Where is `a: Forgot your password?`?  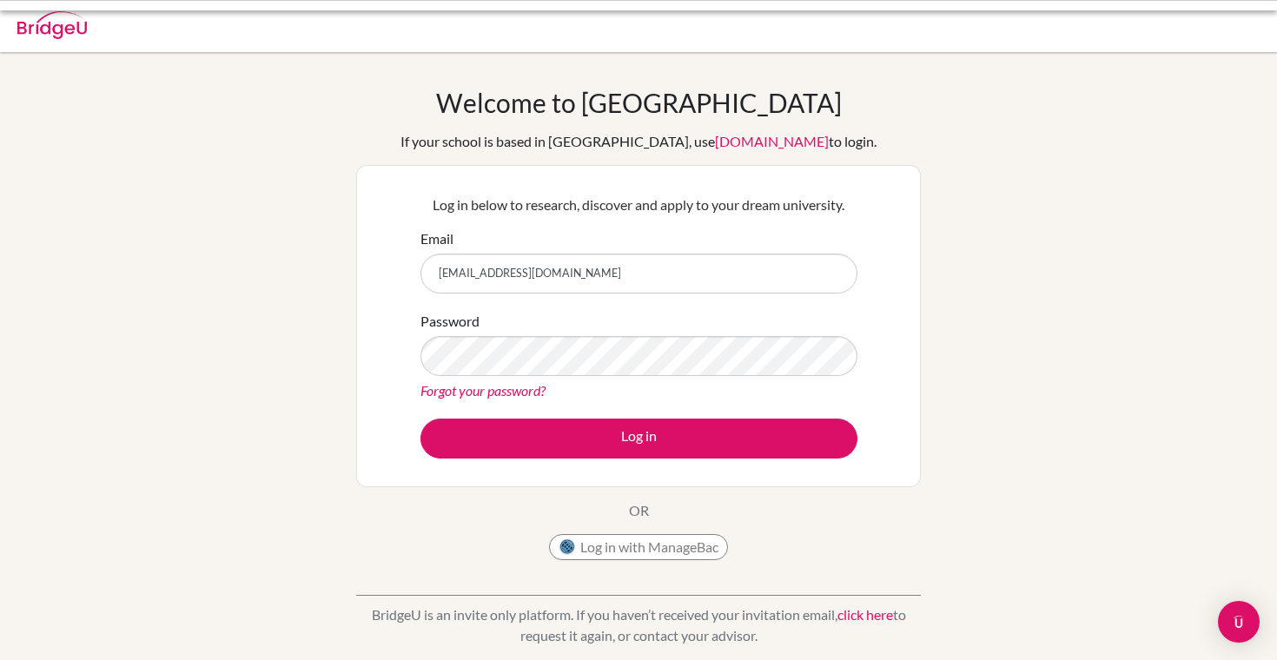
a: Forgot your password? is located at coordinates (483, 390).